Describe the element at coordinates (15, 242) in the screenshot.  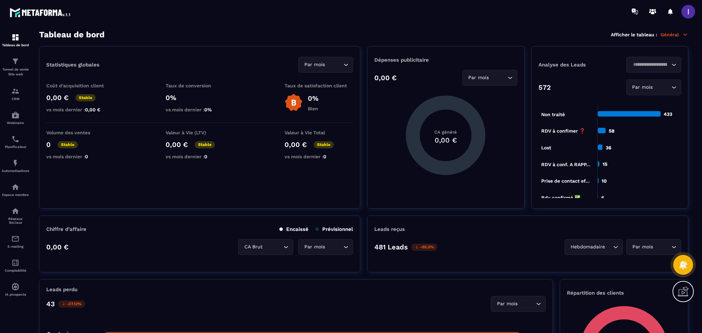
I see `a: emailemailE-mailing` at that location.